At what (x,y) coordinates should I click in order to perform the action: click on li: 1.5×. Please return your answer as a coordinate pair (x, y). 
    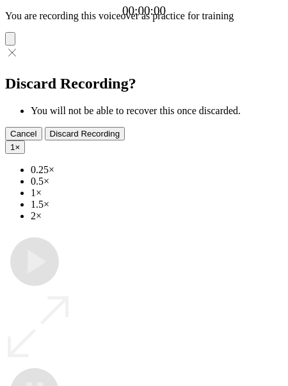
    Looking at the image, I should click on (157, 204).